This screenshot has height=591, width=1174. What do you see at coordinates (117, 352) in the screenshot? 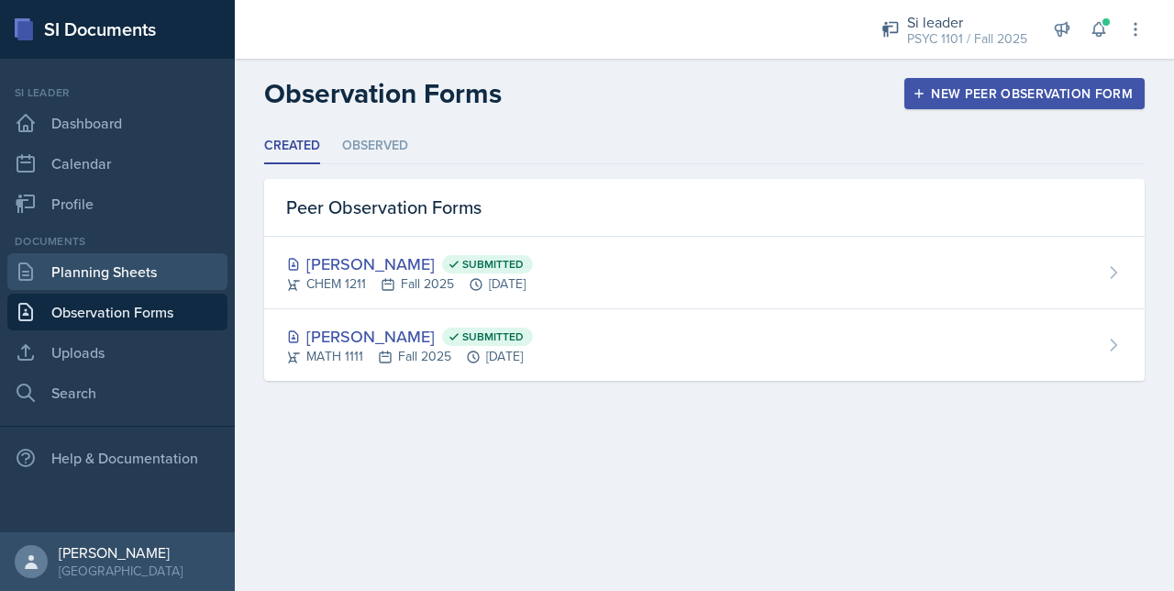
I see `a: Uploads` at bounding box center [117, 352].